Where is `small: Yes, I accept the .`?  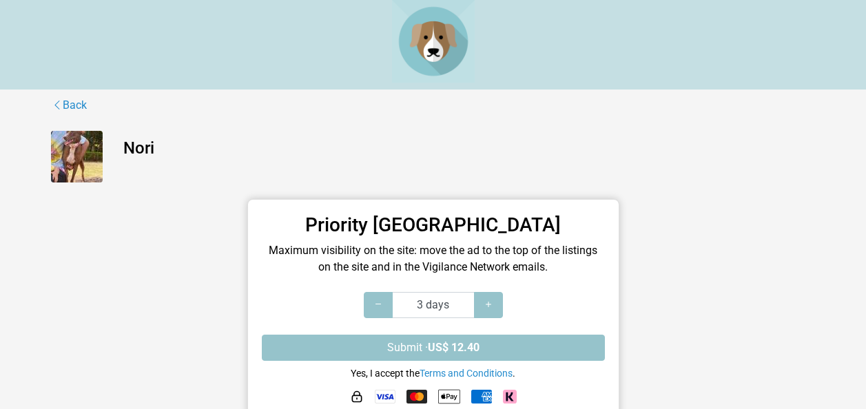
small: Yes, I accept the . is located at coordinates (433, 373).